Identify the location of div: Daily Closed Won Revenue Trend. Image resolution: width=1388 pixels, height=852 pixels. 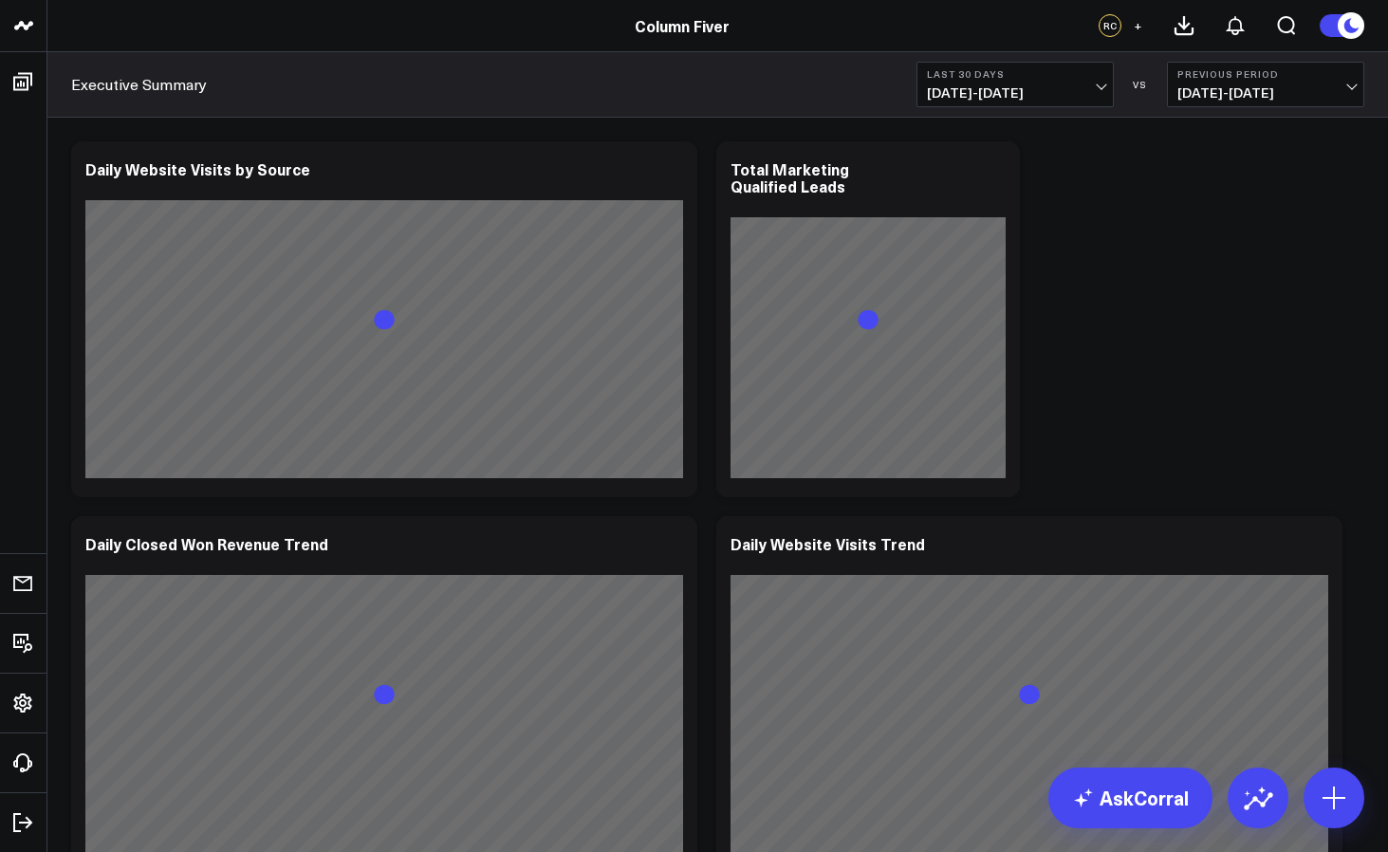
(207, 544).